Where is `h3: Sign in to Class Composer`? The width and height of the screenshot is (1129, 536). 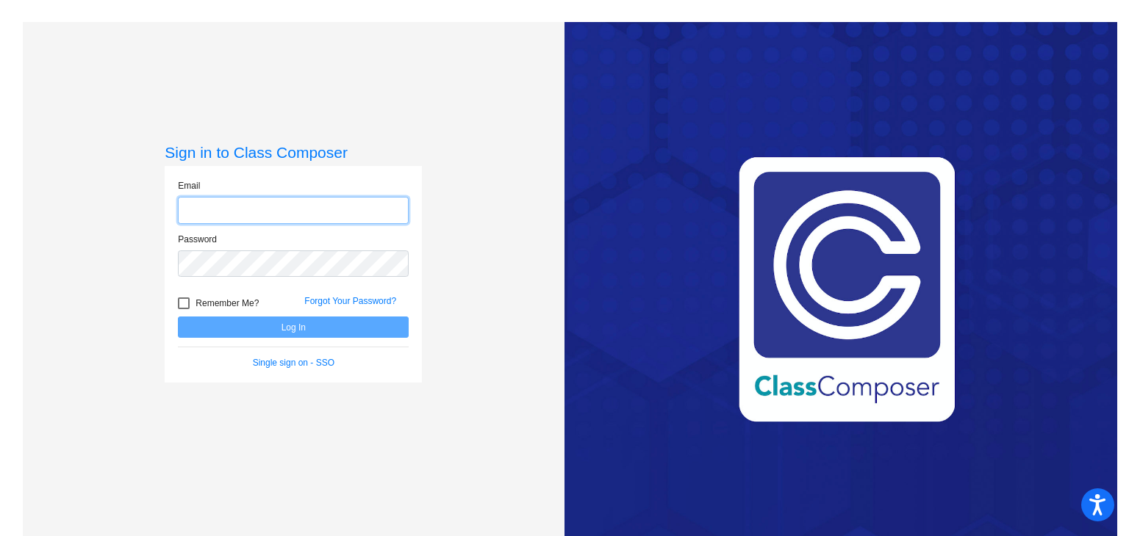 h3: Sign in to Class Composer is located at coordinates (293, 152).